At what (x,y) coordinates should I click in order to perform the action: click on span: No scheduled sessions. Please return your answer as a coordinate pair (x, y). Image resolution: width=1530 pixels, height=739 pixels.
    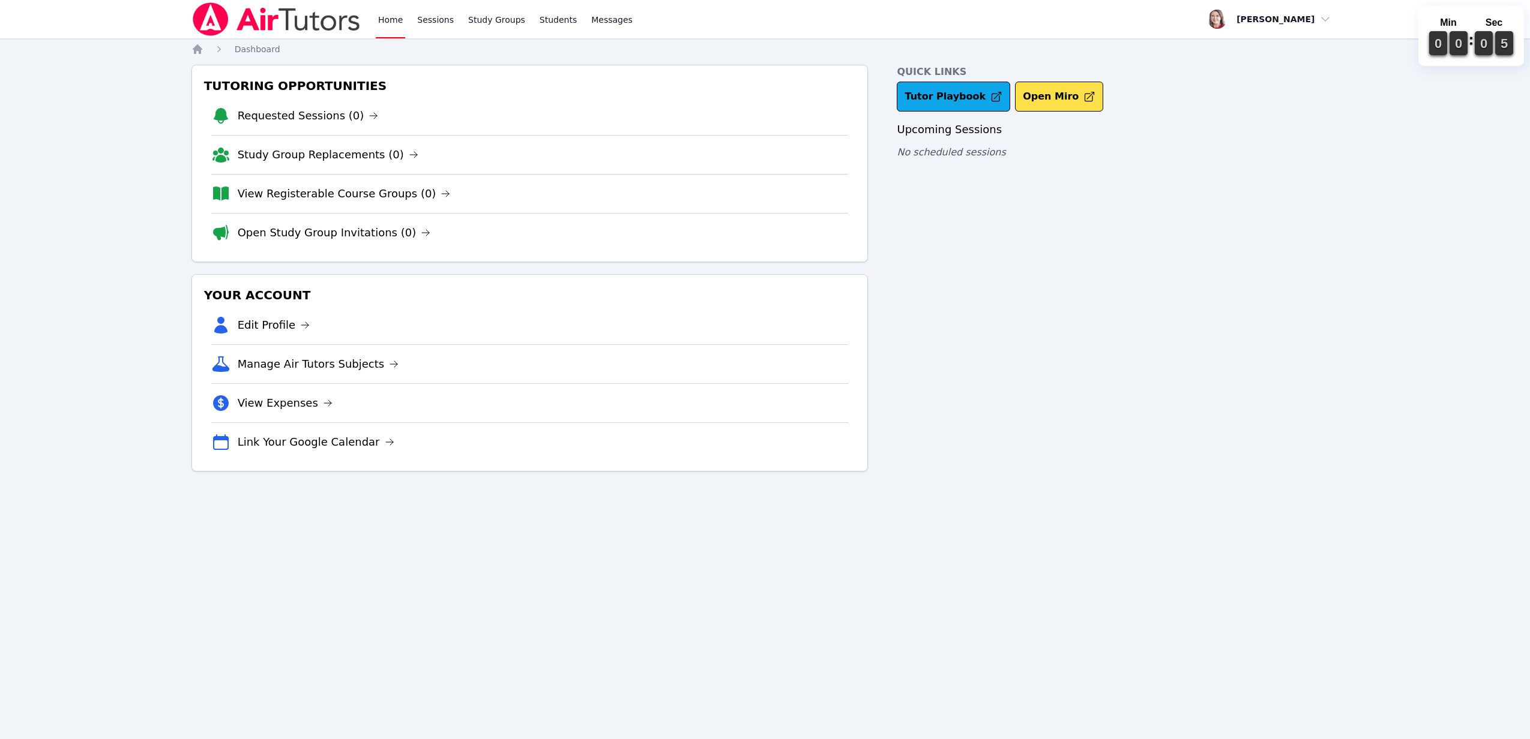
    Looking at the image, I should click on (951, 152).